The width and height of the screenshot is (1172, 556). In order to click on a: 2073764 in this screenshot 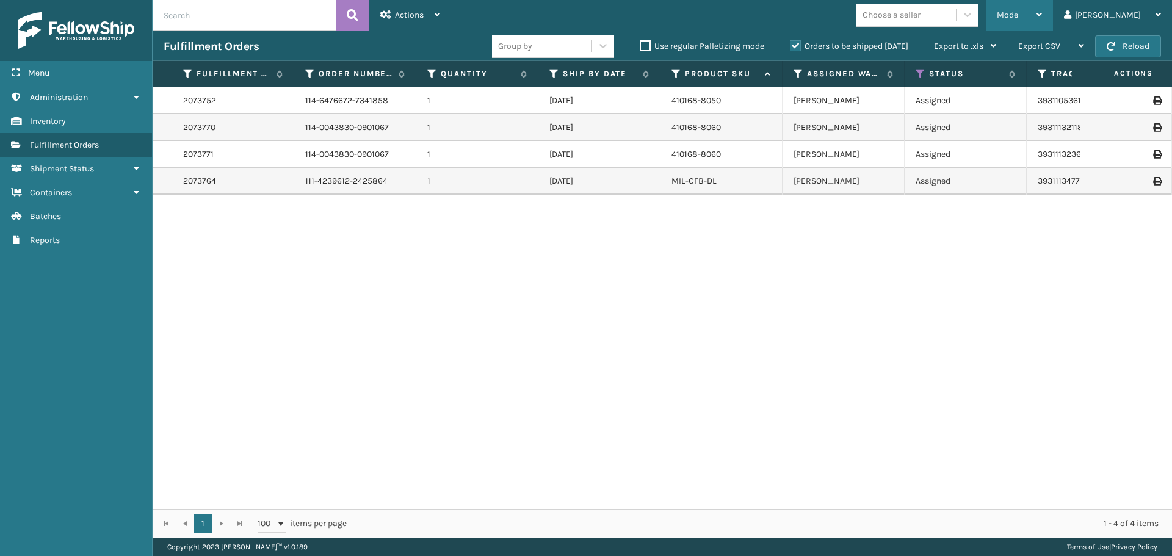, I will do `click(200, 181)`.